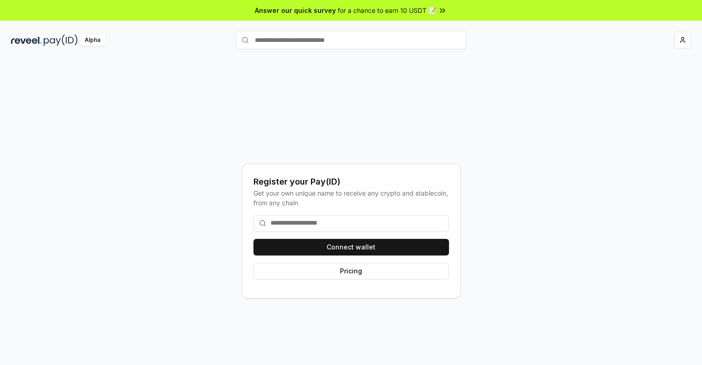 This screenshot has width=702, height=365. I want to click on img: reveel_dark, so click(26, 40).